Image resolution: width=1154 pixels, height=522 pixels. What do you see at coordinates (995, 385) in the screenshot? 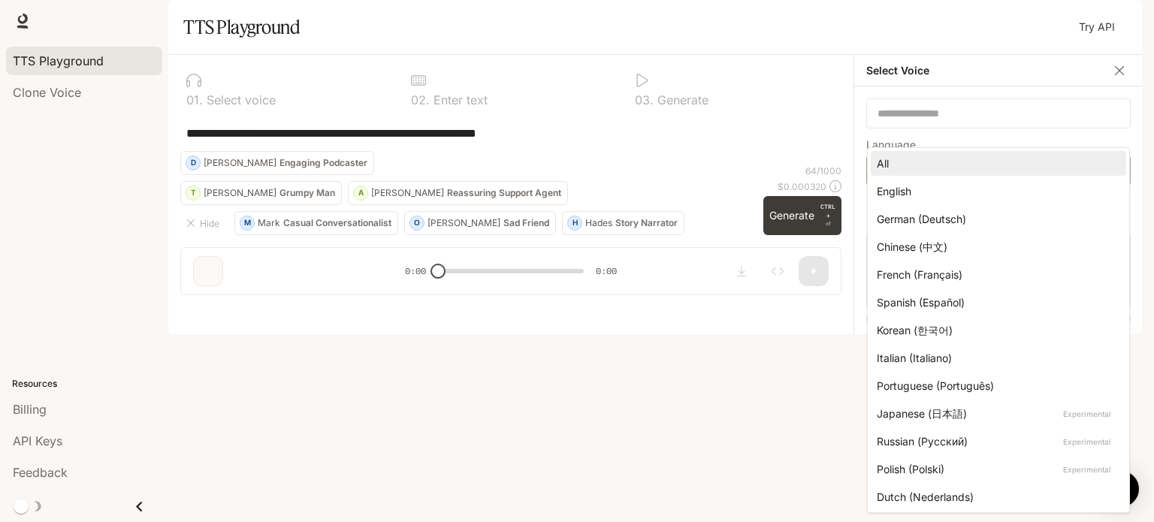
I see `div: Portuguese (Português)` at bounding box center [995, 385].